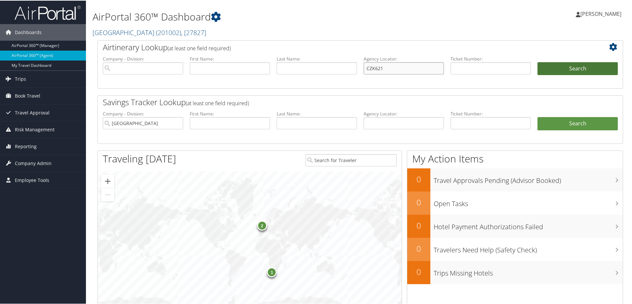 The height and width of the screenshot is (304, 632). I want to click on button: Zoom out, so click(108, 194).